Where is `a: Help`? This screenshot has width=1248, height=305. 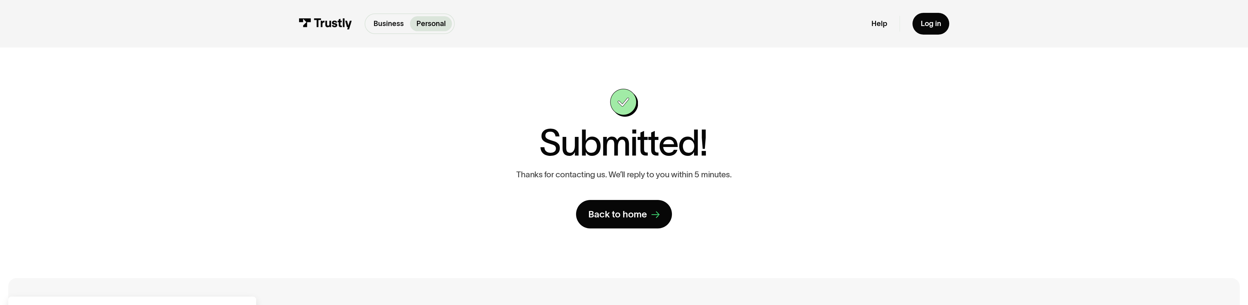
a: Help is located at coordinates (879, 24).